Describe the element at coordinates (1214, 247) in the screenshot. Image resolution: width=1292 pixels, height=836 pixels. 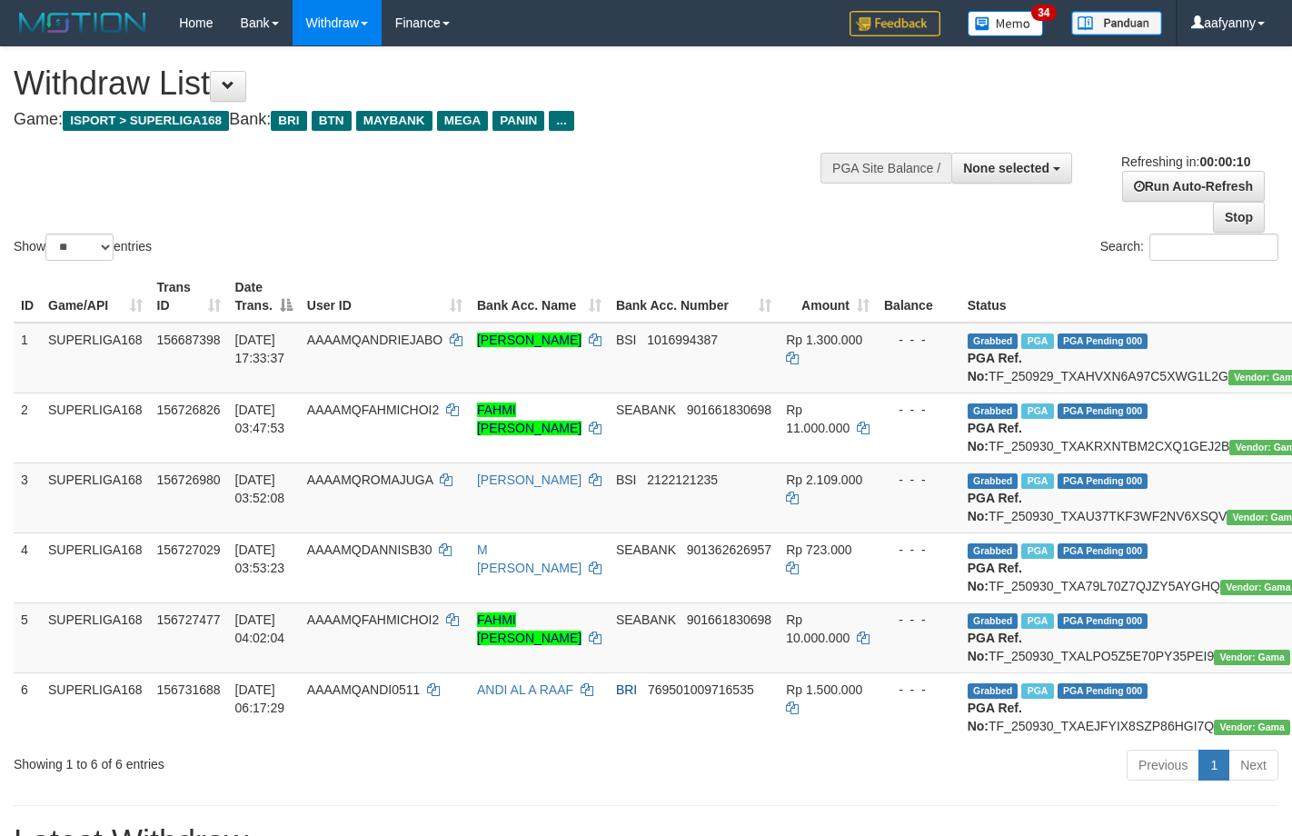
I see `input: Search:` at that location.